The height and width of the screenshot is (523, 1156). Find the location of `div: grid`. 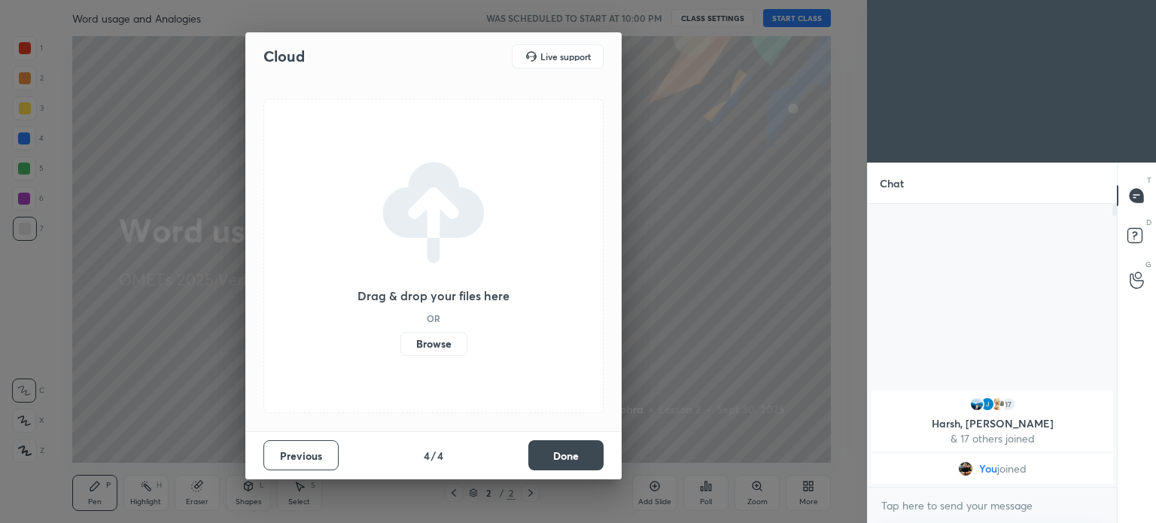

div: grid is located at coordinates (992, 437).